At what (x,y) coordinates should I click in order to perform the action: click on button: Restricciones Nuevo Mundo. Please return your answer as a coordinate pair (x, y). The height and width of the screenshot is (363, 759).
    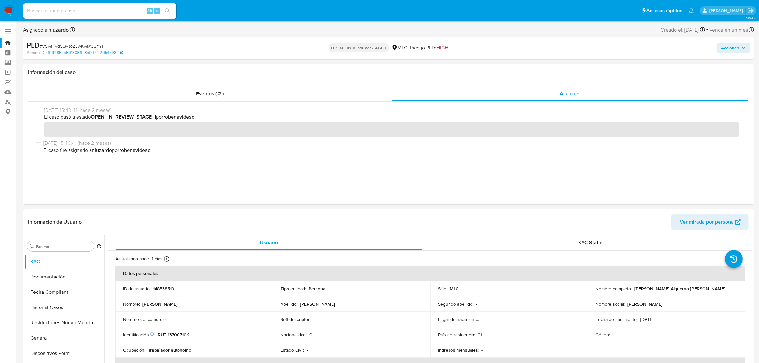
    Looking at the image, I should click on (64, 323).